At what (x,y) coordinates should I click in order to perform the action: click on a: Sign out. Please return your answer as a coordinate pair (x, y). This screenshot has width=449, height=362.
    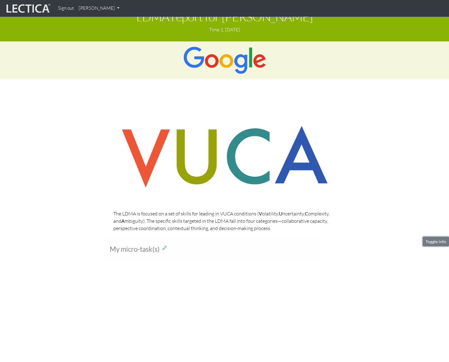
    Looking at the image, I should click on (66, 8).